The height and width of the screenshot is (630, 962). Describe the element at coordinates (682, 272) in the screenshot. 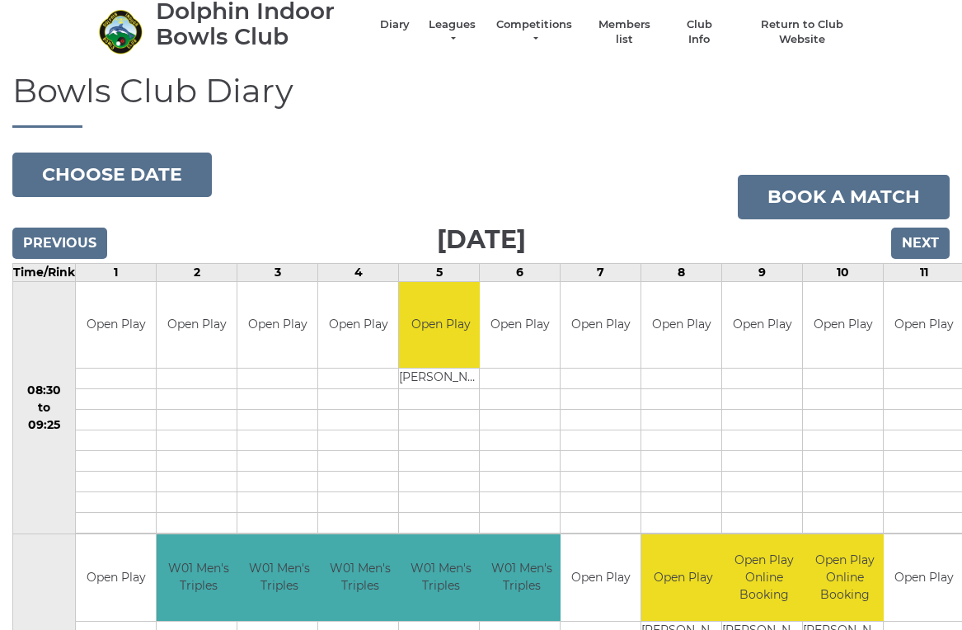

I see `td: 8` at that location.